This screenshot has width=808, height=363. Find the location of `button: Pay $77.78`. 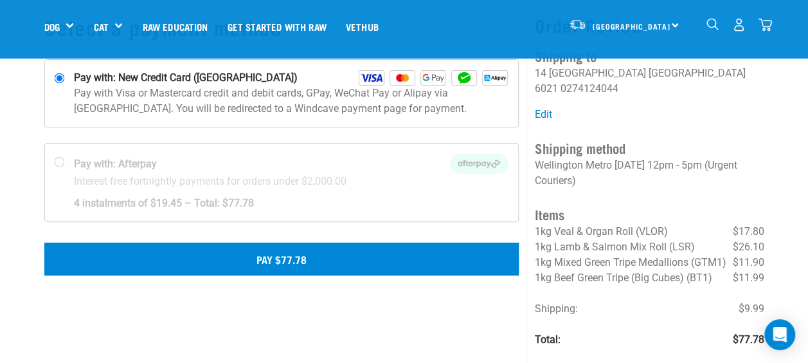

button: Pay $77.78 is located at coordinates (282, 258).